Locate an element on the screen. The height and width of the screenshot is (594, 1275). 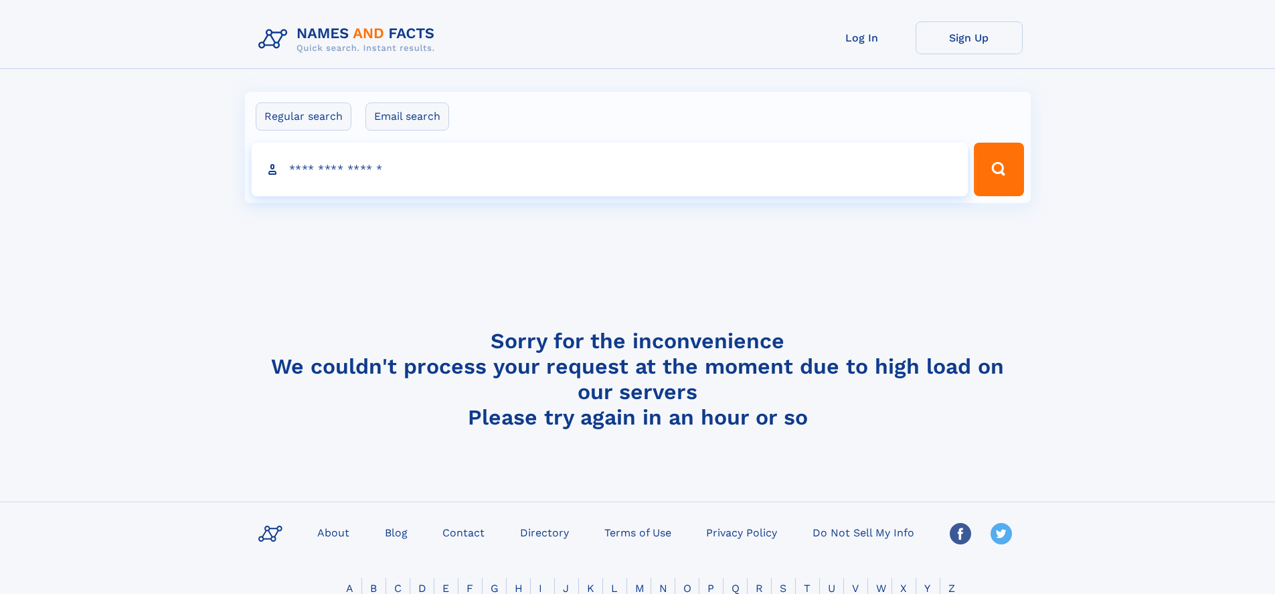
input: search input is located at coordinates (610, 169).